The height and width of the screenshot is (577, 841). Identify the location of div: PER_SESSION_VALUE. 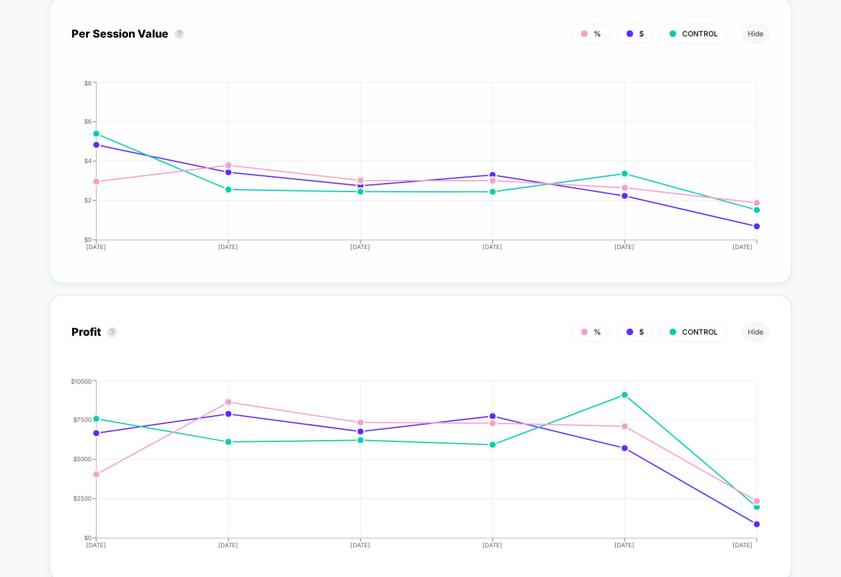
(409, 170).